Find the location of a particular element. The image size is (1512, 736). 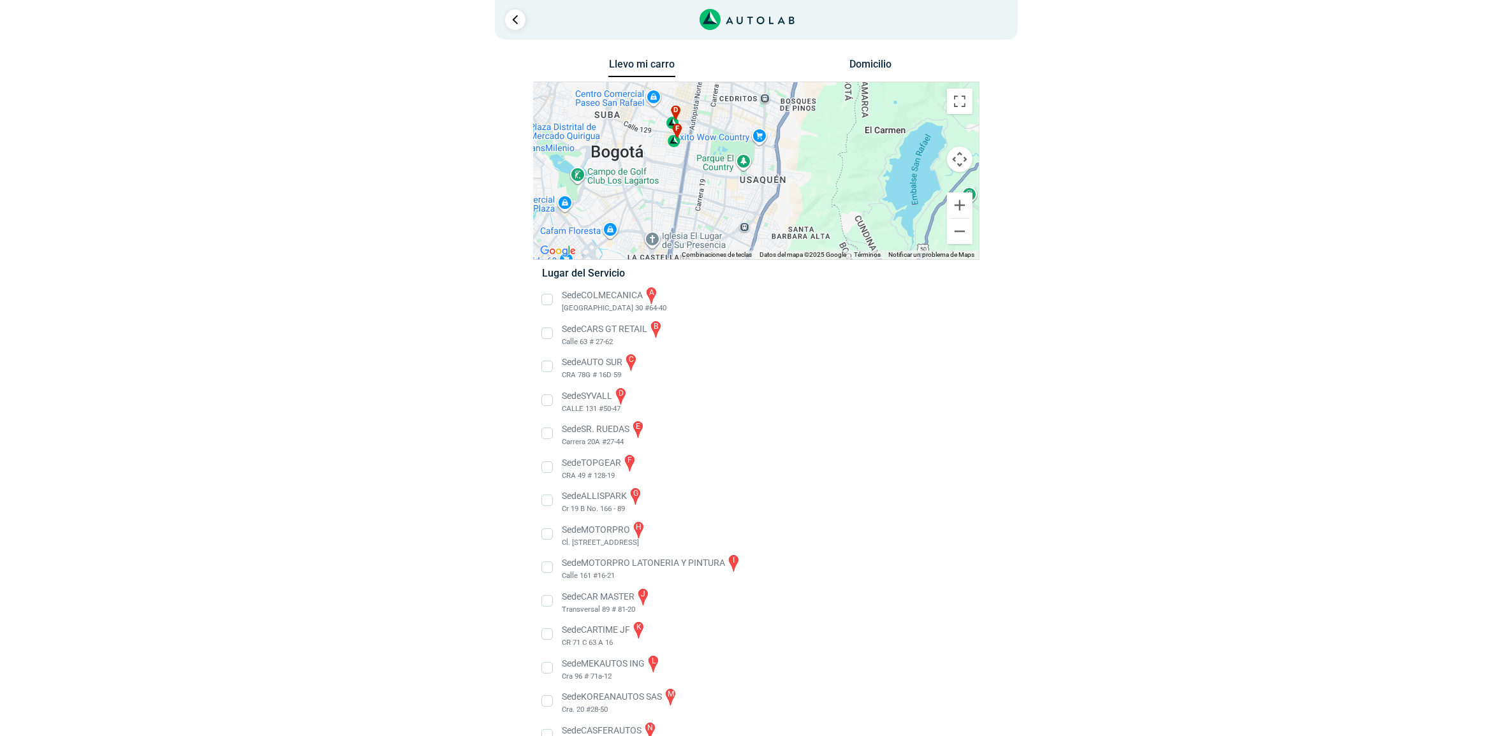

img: Google is located at coordinates (558, 251).